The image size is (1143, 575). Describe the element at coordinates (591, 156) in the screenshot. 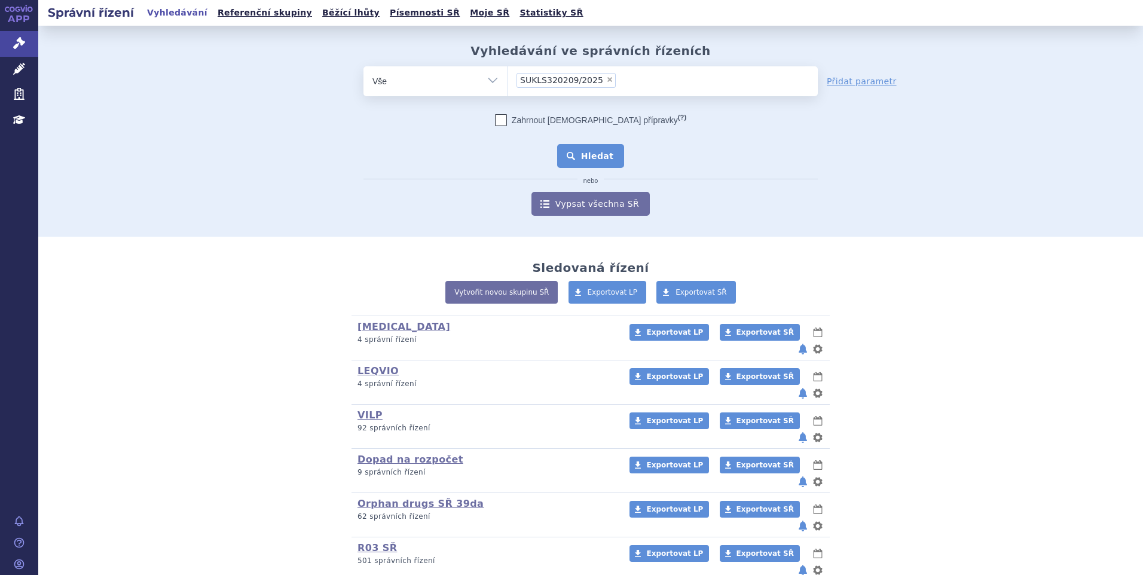

I see `button: Hledat` at that location.